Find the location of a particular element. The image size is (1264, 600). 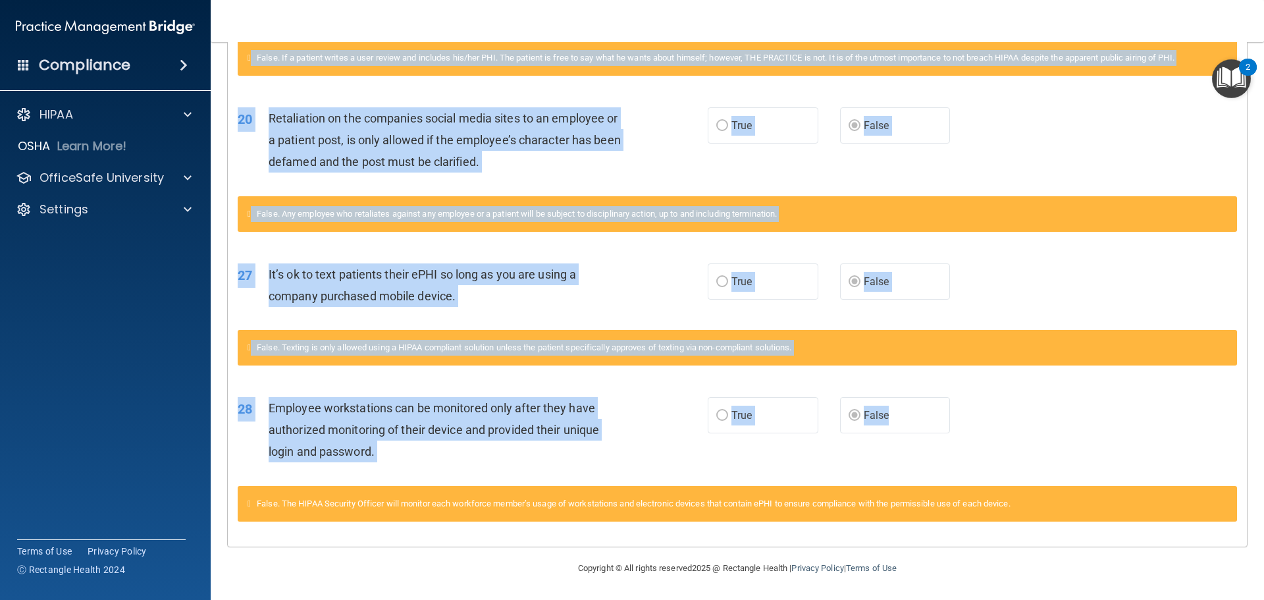

button: Open Resource Center, 2 new notifications is located at coordinates (1231, 78).